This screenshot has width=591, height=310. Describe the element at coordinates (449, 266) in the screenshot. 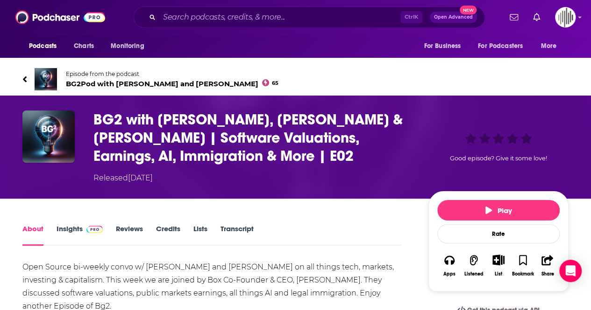

I see `button: Apps` at that location.